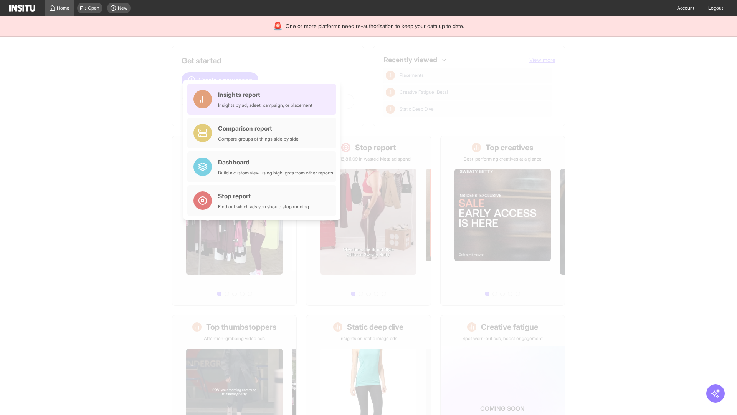  Describe the element at coordinates (258, 128) in the screenshot. I see `div: Comparison report` at that location.